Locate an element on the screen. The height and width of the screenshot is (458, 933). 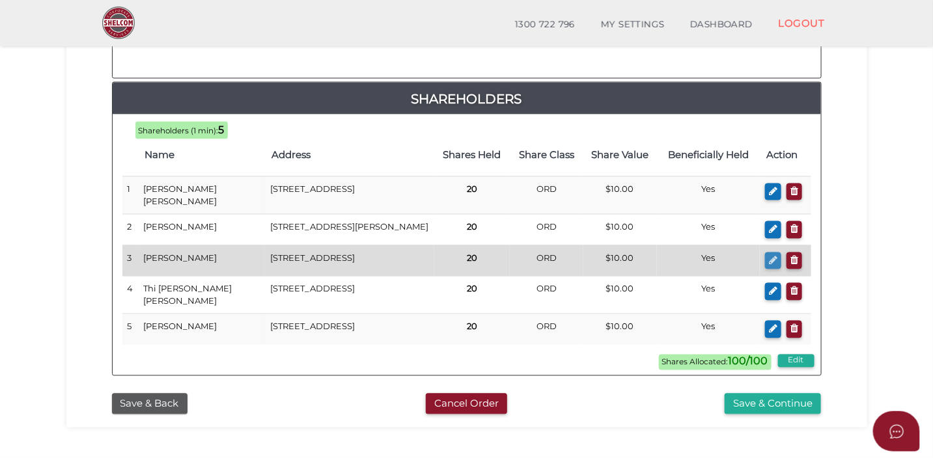
h4: Share Class is located at coordinates (546, 156).